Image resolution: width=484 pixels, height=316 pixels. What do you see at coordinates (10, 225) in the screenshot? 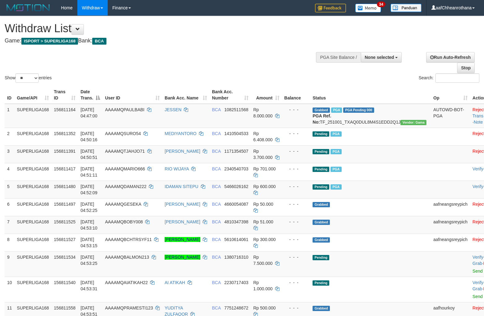
I see `td: 7` at bounding box center [10, 225].